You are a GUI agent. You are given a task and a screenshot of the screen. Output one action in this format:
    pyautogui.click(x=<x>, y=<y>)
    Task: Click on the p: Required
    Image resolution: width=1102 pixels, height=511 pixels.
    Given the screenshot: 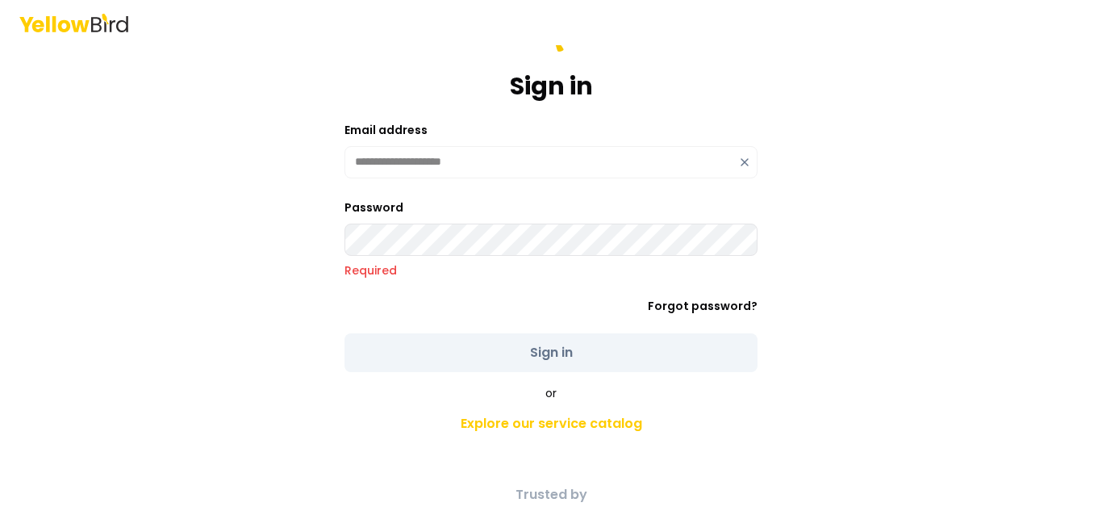 What is the action you would take?
    pyautogui.click(x=551, y=270)
    